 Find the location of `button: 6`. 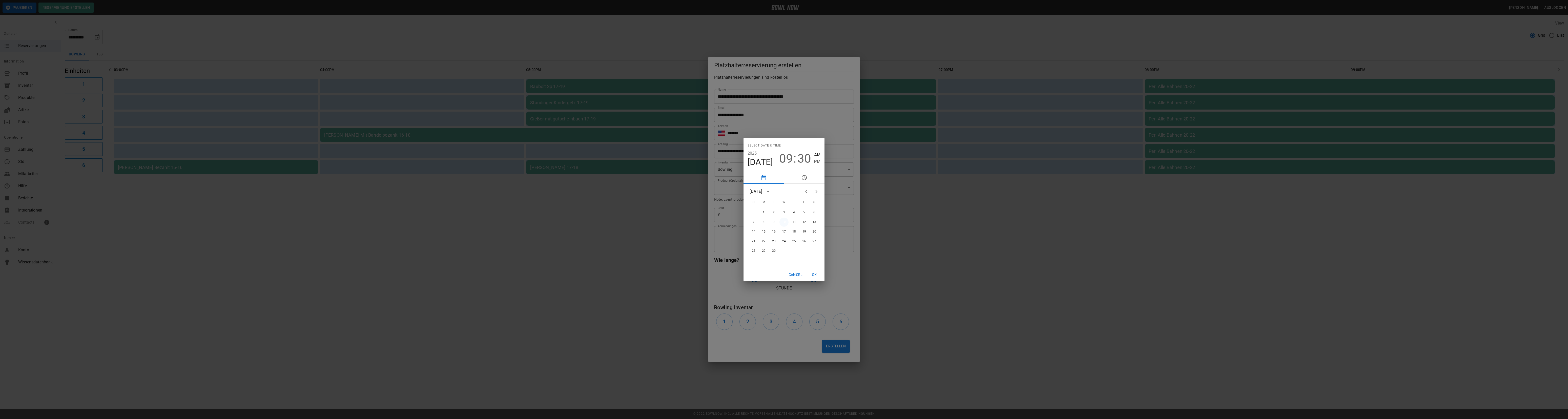

button: 6 is located at coordinates (814, 213).